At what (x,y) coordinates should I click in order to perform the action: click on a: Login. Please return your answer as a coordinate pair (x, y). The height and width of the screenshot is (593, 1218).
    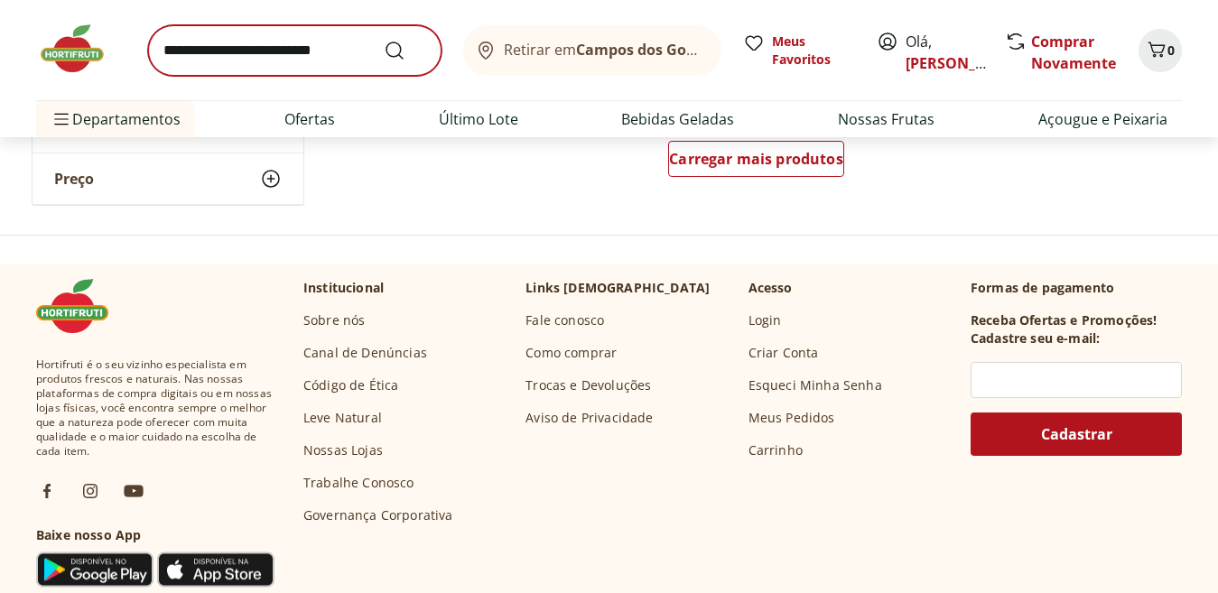
    Looking at the image, I should click on (765, 320).